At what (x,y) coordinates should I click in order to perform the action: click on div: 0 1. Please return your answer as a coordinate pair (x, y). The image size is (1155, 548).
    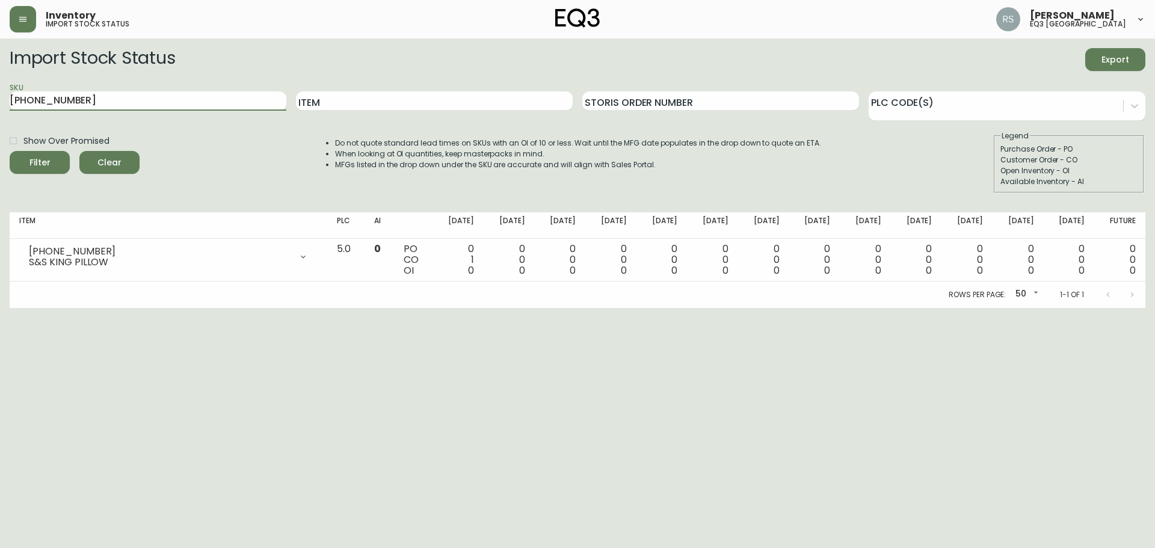
    Looking at the image, I should click on (458, 260).